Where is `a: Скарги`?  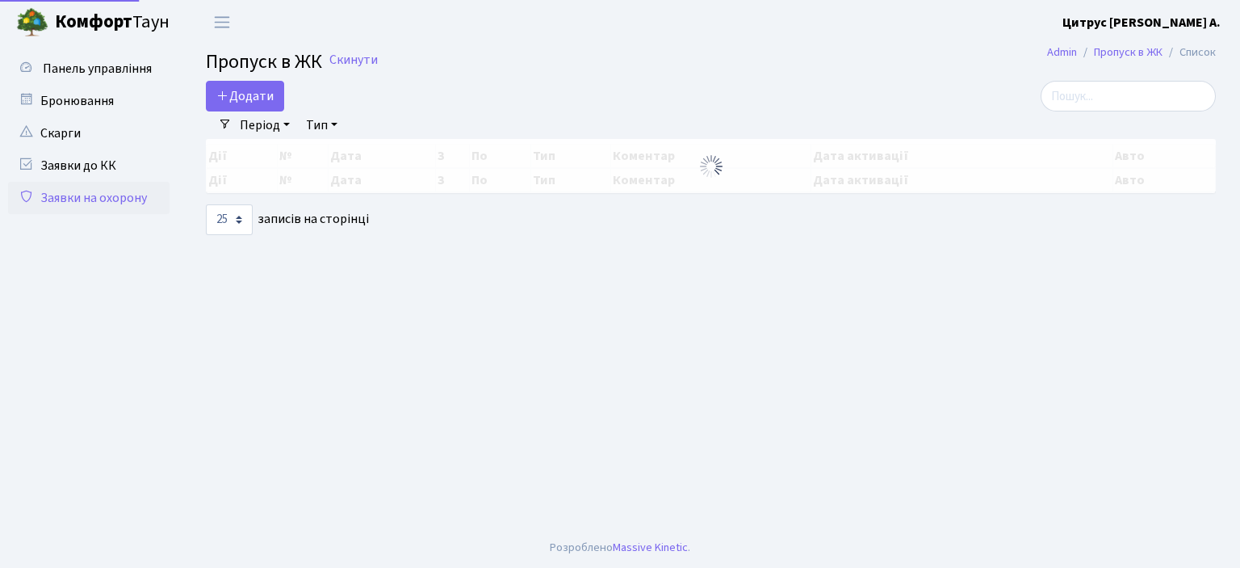
a: Скарги is located at coordinates (89, 133).